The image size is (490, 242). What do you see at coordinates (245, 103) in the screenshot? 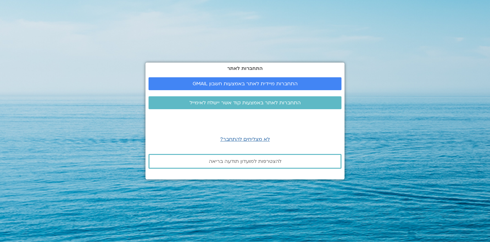
I see `span: התחברות לאתר באמצעות קוד אשר יישלח לאימייל` at bounding box center [245, 103].